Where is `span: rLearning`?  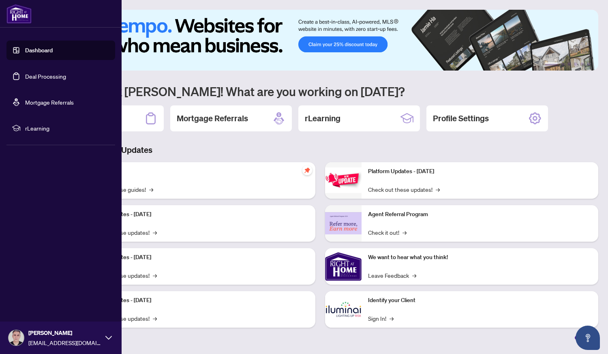 span: rLearning is located at coordinates (67, 128).